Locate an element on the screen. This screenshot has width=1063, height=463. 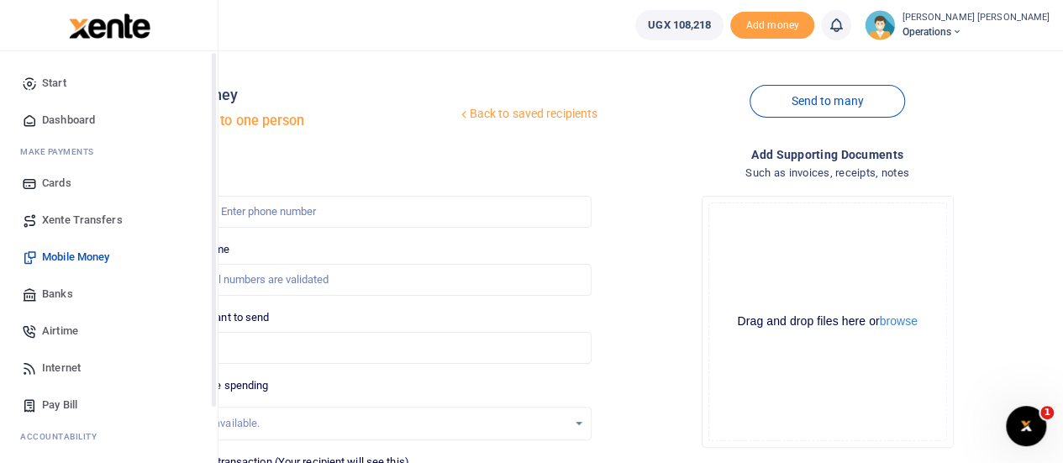
span: Operations is located at coordinates (975, 32).